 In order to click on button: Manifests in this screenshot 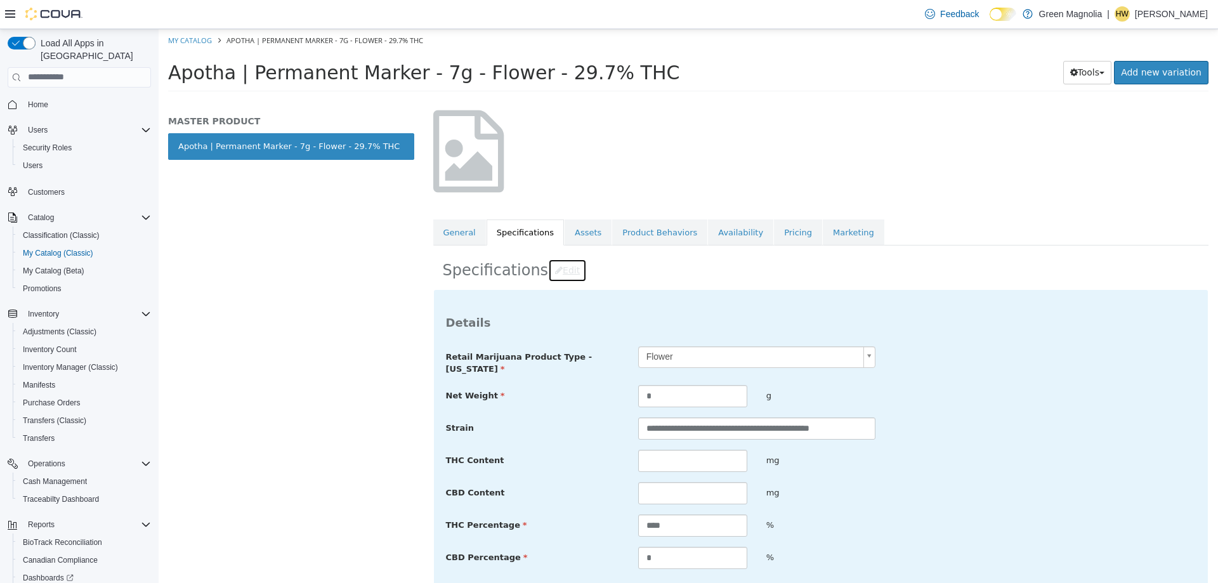, I will do `click(84, 385)`.